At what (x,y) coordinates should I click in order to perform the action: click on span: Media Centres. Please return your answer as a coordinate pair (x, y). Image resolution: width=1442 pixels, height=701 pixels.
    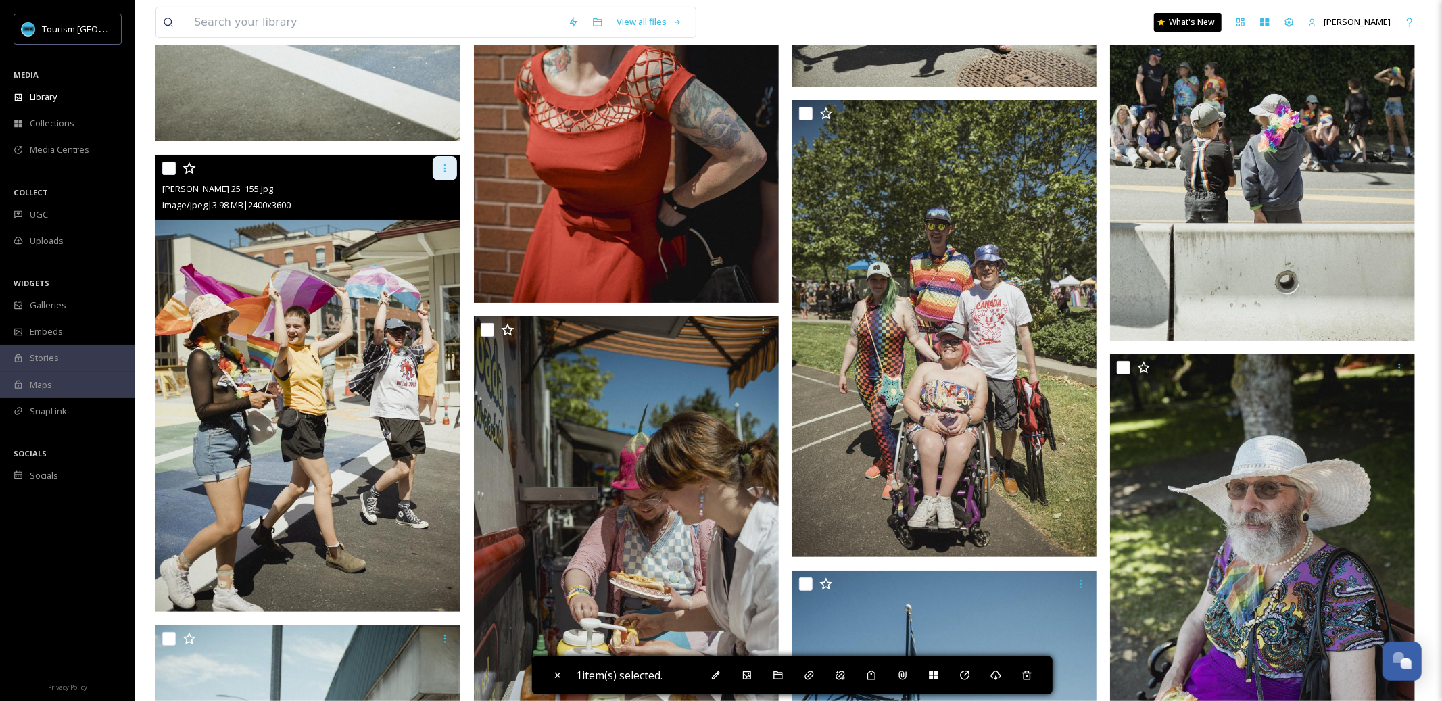
    Looking at the image, I should click on (60, 149).